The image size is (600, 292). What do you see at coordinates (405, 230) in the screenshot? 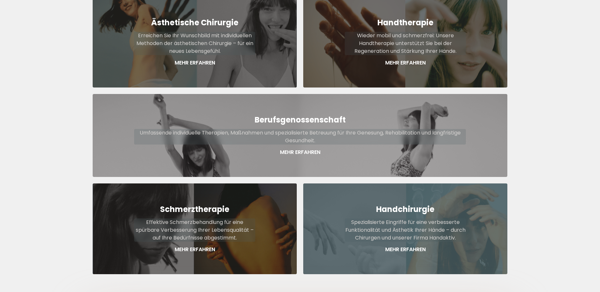
I see `p: Spezialisierte Eingriffe für eine verbesserte Funktionalität und Ästhetik Ihrer Hände – durch Chi...` at bounding box center [405, 230].